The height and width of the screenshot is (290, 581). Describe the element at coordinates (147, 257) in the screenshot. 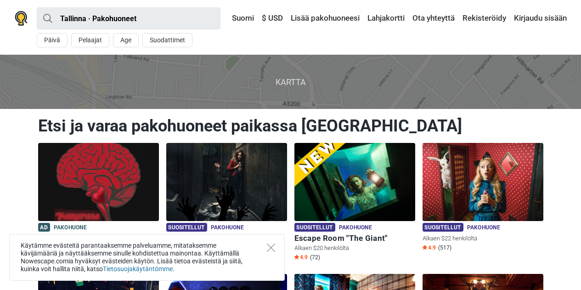

I see `div: Käytämme evästeitä parantaaksemme palveluamme, mitataksemme kävijämääriä ja näyttääksemme sinulle...` at that location.